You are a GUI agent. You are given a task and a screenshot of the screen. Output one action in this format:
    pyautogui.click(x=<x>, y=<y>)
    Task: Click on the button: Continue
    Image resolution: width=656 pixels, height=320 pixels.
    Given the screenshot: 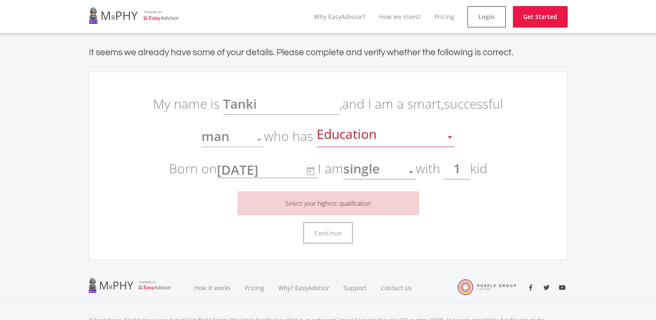 What is the action you would take?
    pyautogui.click(x=328, y=233)
    